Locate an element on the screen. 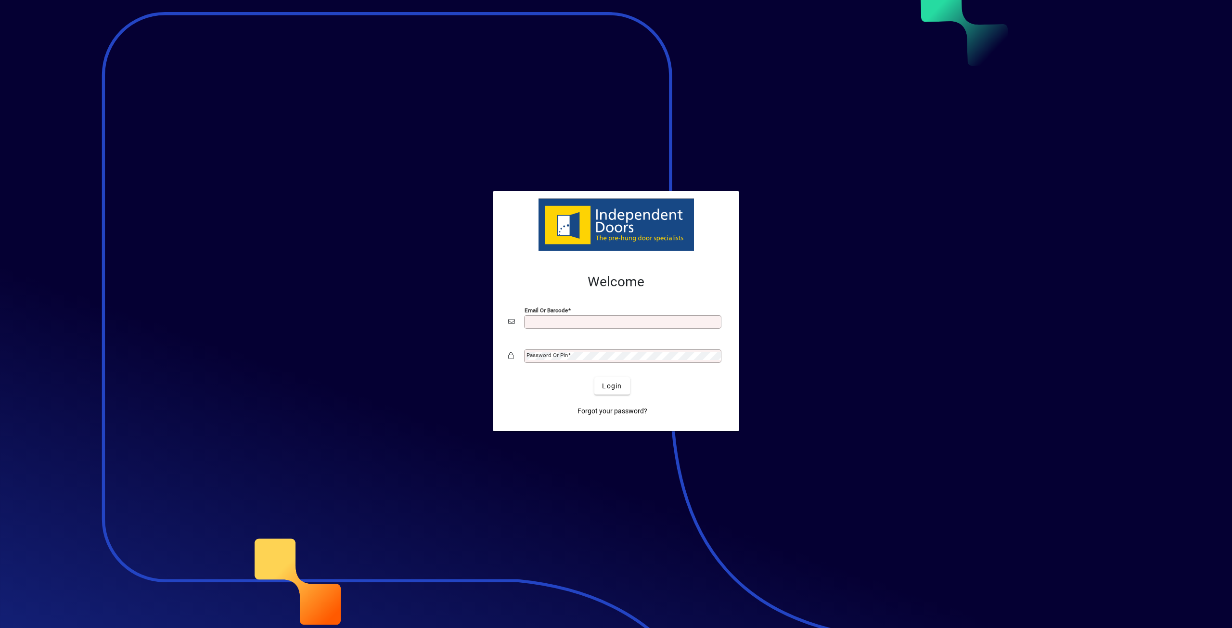  h2: Welcome is located at coordinates (616, 282).